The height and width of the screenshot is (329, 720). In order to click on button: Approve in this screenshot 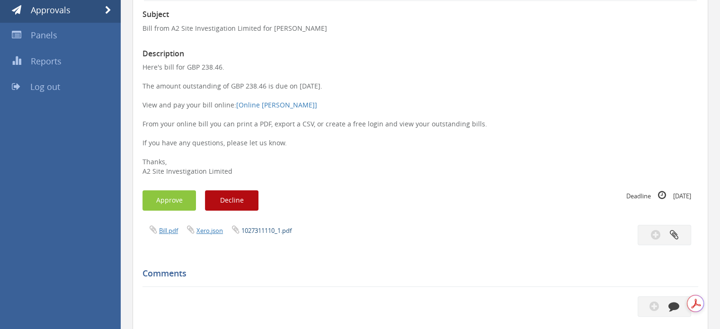, I will do `click(169, 200)`.